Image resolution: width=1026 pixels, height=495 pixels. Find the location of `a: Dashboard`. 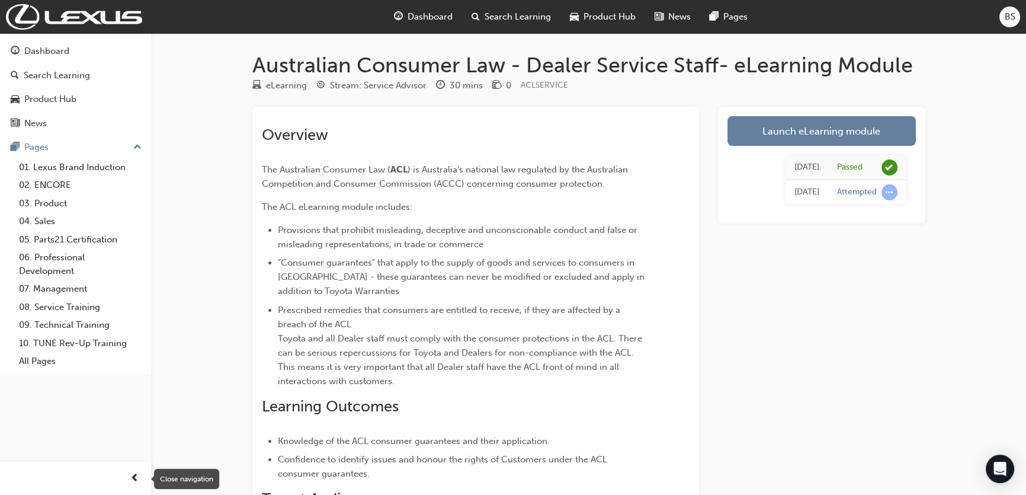

a: Dashboard is located at coordinates (75, 51).